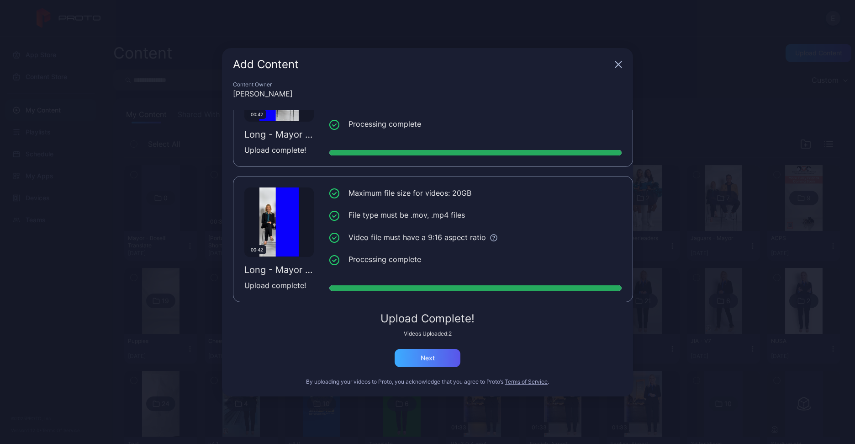  I want to click on button: Next, so click(428, 358).